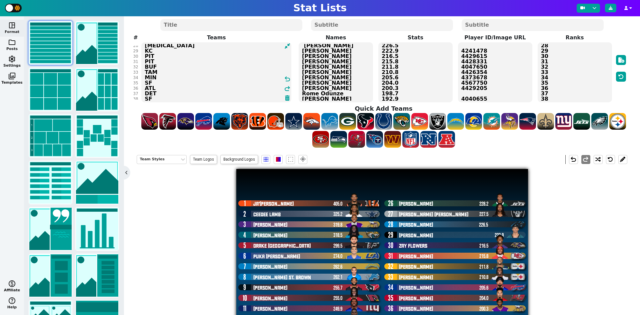 The image size is (640, 315). What do you see at coordinates (217, 38) in the screenshot?
I see `label: Teams` at bounding box center [217, 38].